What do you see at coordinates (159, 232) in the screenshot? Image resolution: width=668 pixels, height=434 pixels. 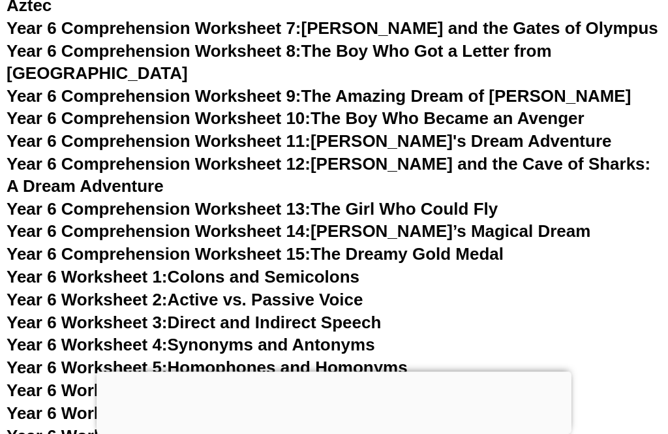 I see `span: Year 6 Comprehension Worksheet 14:` at bounding box center [159, 232].